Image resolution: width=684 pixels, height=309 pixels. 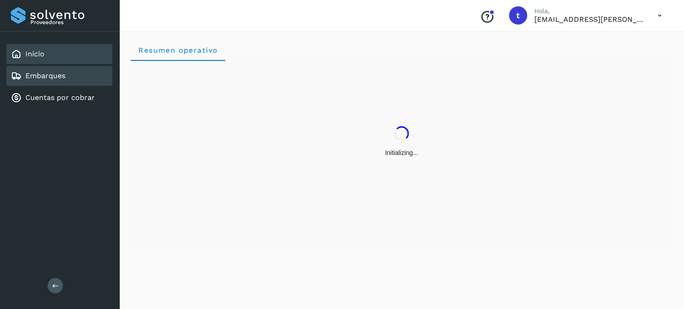 What do you see at coordinates (59, 98) in the screenshot?
I see `div: Cuentas por cobrar` at bounding box center [59, 98].